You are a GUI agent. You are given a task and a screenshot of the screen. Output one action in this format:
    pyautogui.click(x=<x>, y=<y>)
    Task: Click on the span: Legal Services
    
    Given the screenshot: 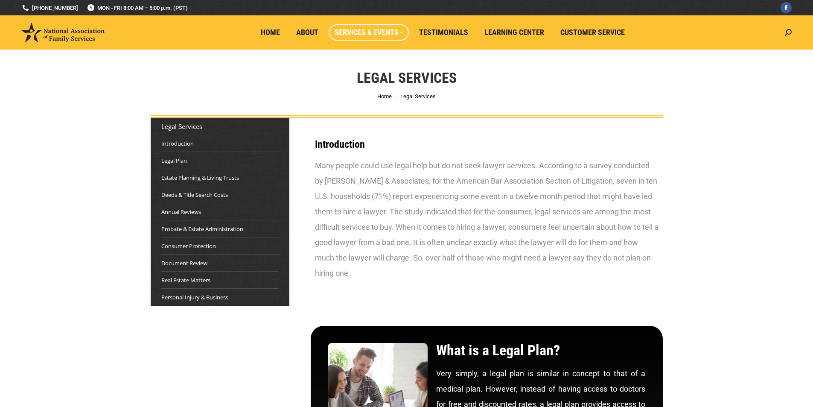 What is the action you would take?
    pyautogui.click(x=418, y=96)
    